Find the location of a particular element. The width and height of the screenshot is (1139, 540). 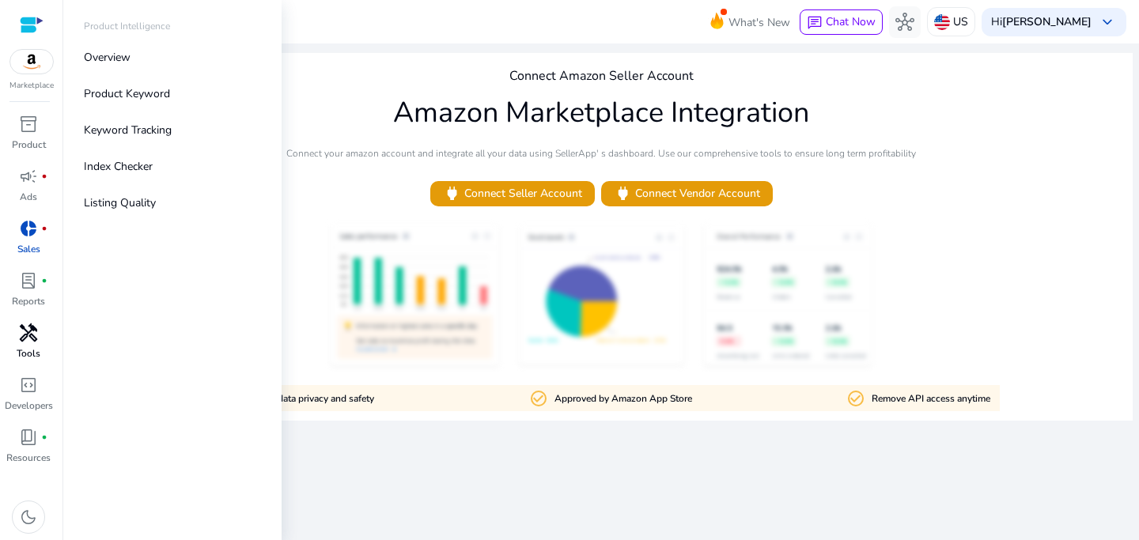

p: Ads is located at coordinates (28, 197).